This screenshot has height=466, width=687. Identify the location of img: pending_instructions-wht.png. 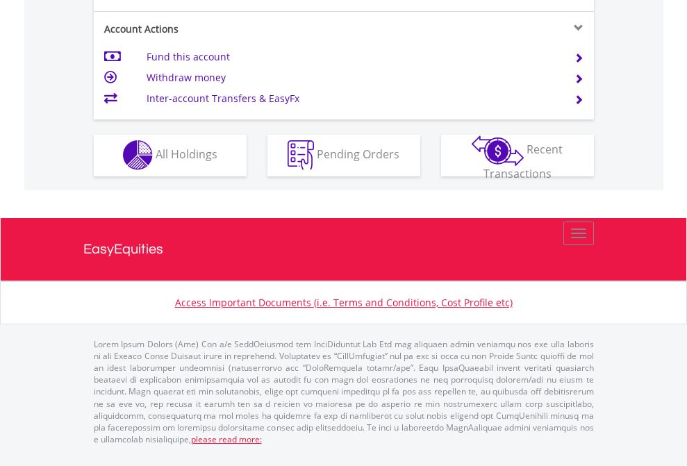
(301, 155).